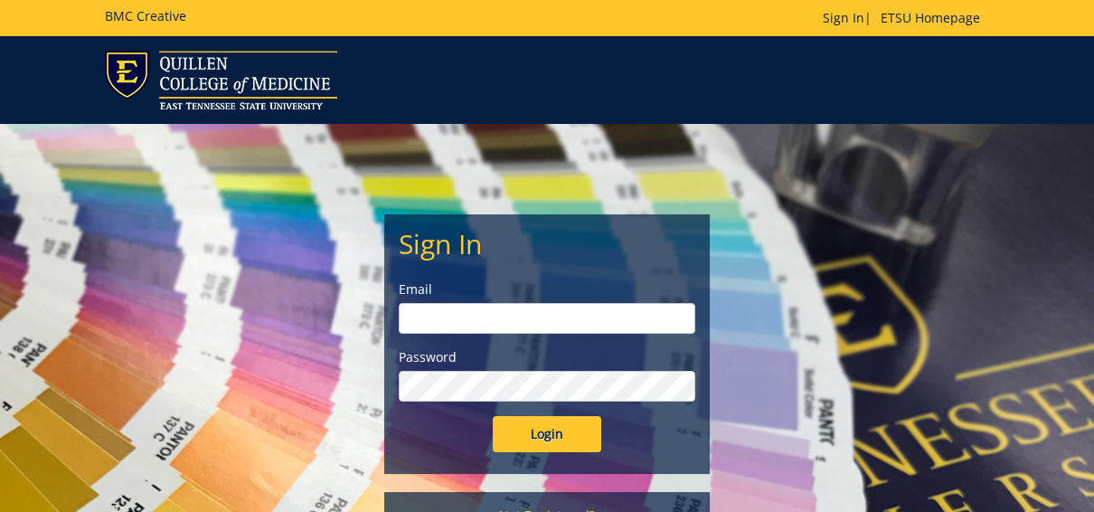 Image resolution: width=1094 pixels, height=512 pixels. Describe the element at coordinates (930, 17) in the screenshot. I see `a: ETSU Homepage` at that location.